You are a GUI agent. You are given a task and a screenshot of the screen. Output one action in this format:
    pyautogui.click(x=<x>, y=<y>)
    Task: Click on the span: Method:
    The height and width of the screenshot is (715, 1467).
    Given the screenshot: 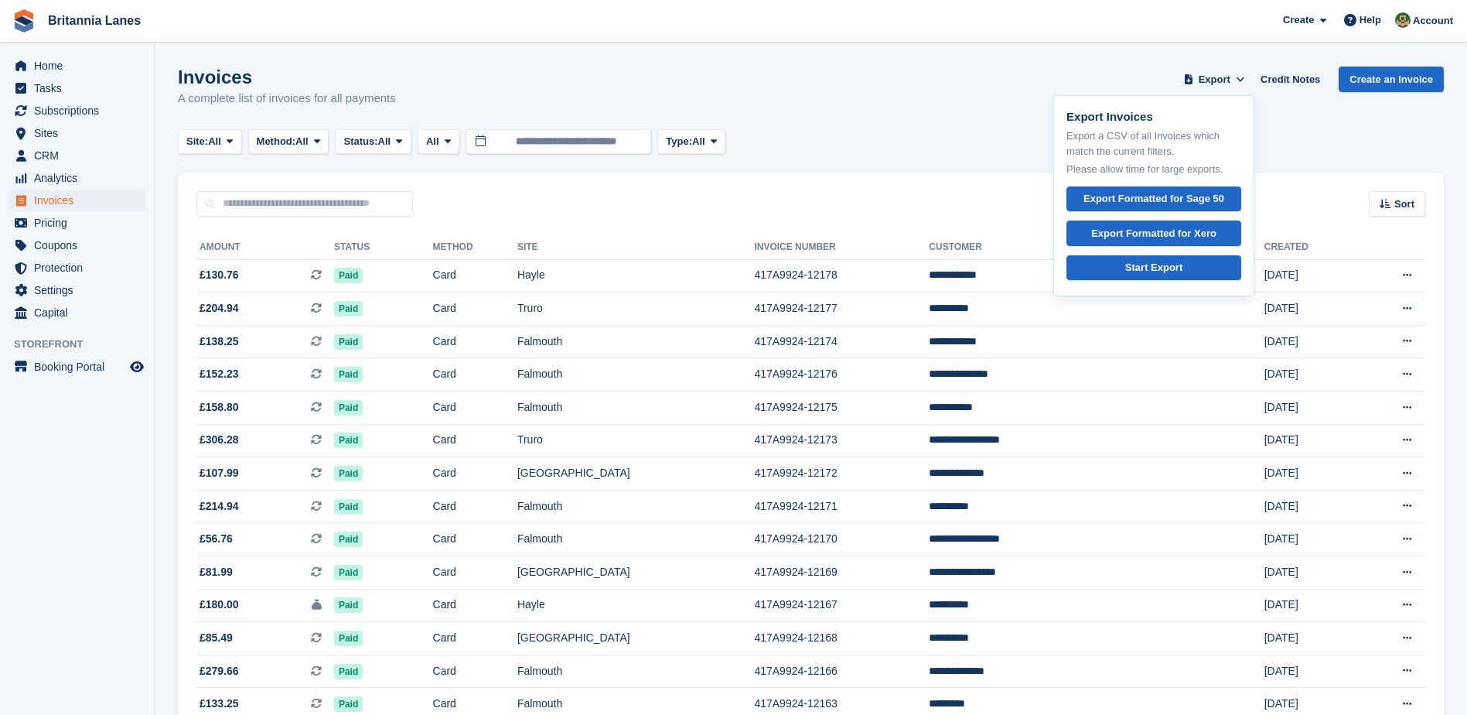 What is the action you would take?
    pyautogui.click(x=276, y=142)
    